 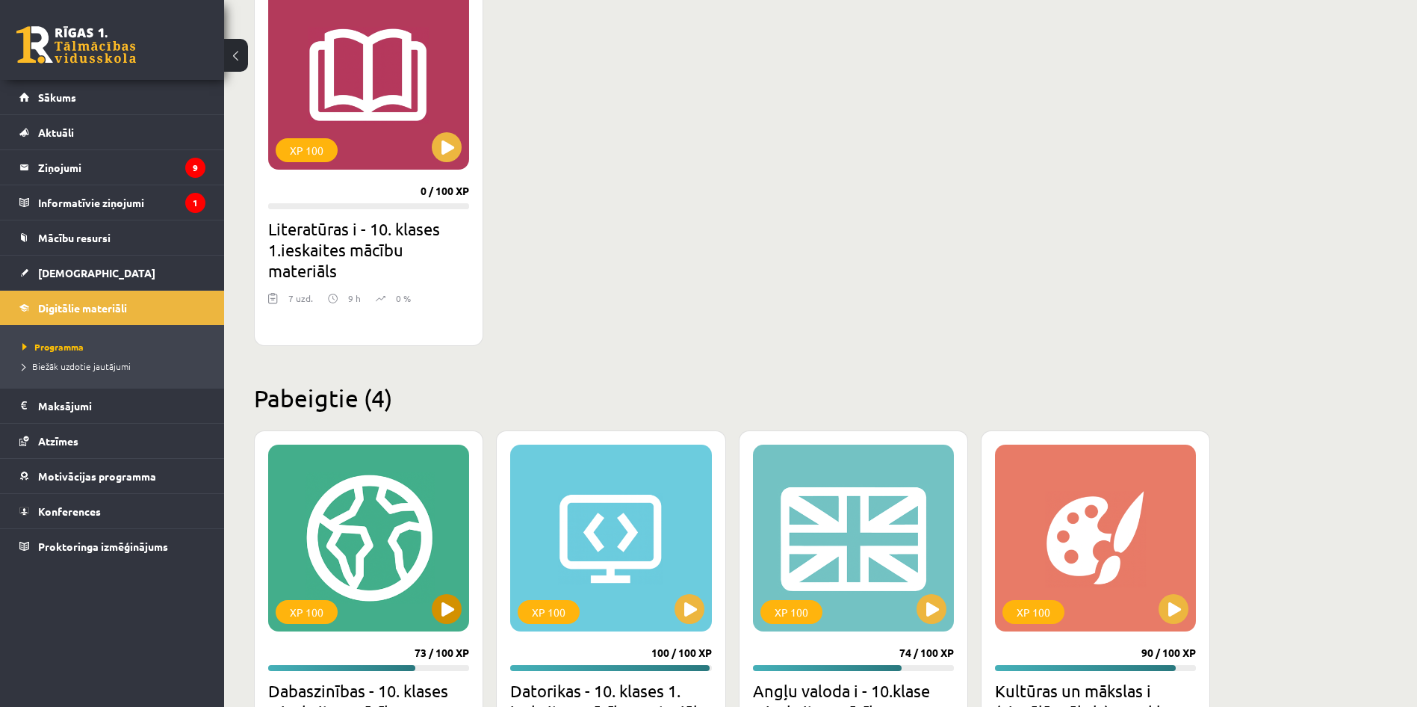 I want to click on span: Aktuāli, so click(x=56, y=132).